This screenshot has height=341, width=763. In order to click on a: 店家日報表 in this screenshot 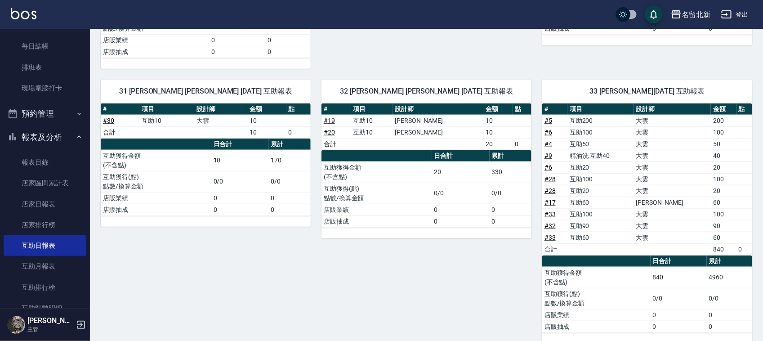, I will do `click(45, 204)`.